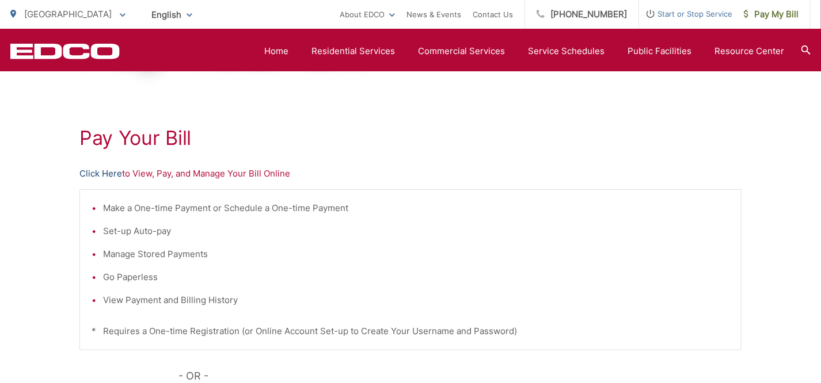 The width and height of the screenshot is (821, 383). I want to click on a: Residential Services, so click(353, 51).